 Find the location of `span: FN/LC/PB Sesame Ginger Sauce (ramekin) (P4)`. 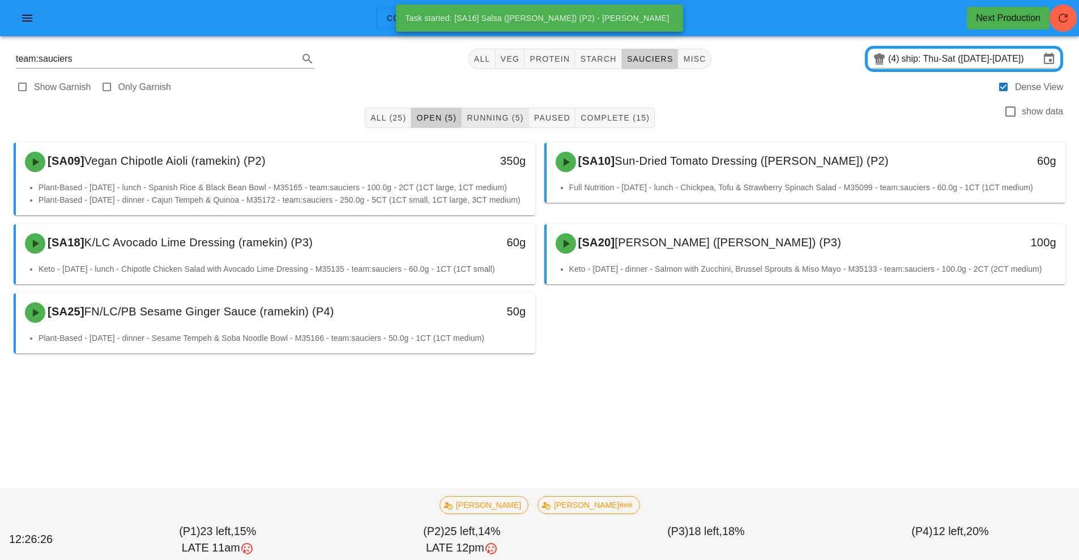

span: FN/LC/PB Sesame Ginger Sauce (ramekin) (P4) is located at coordinates (209, 311).